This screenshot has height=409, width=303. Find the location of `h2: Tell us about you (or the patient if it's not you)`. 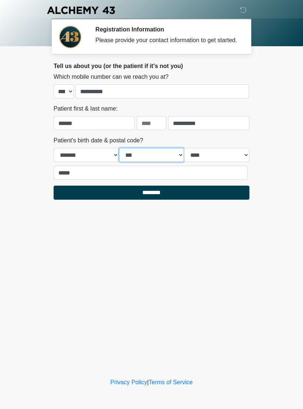

h2: Tell us about you (or the patient if it's not you) is located at coordinates (151, 66).